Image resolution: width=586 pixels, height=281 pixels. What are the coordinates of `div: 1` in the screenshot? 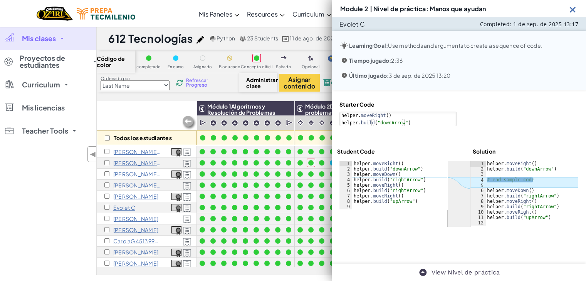 It's located at (346, 164).